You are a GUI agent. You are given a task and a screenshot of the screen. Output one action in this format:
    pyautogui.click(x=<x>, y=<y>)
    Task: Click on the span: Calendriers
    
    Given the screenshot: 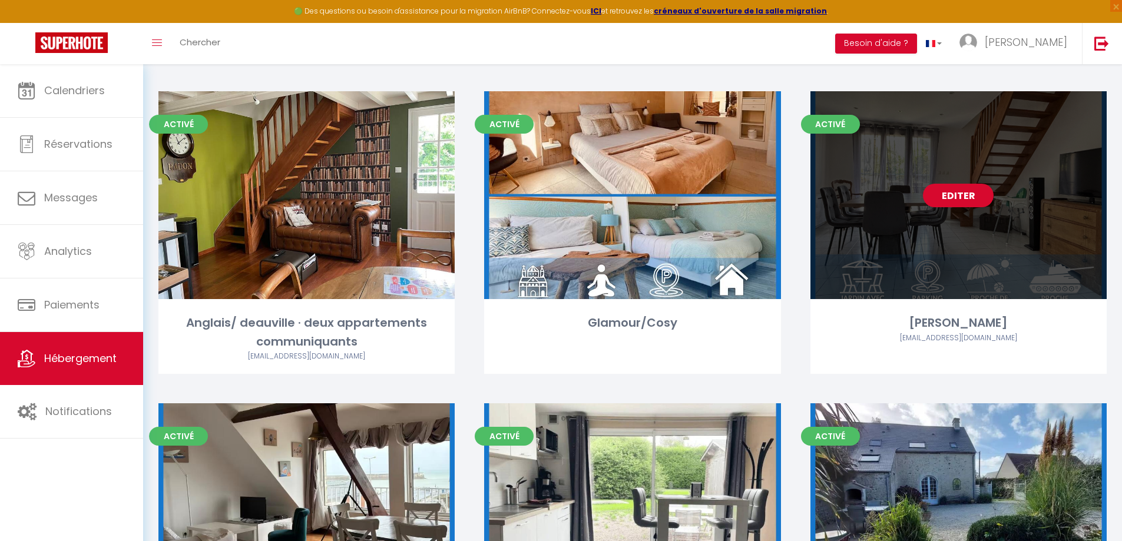 What is the action you would take?
    pyautogui.click(x=74, y=90)
    